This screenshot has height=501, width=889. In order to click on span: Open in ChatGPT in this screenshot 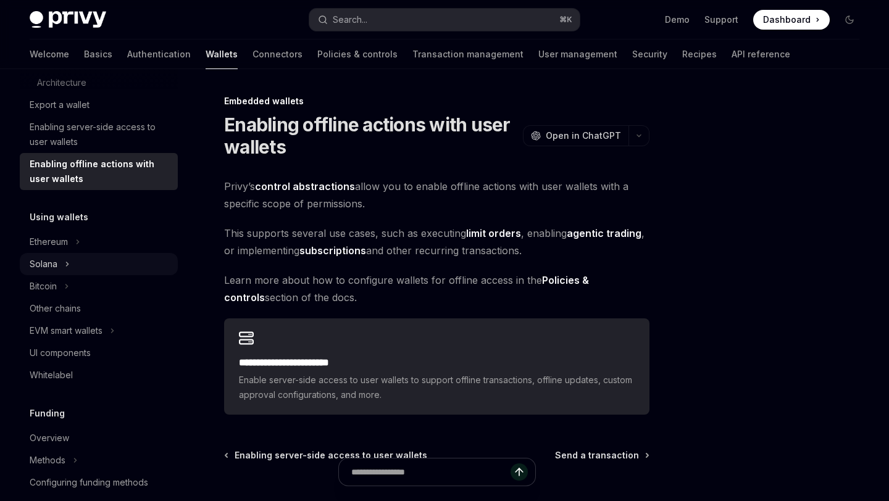, I will do `click(583, 136)`.